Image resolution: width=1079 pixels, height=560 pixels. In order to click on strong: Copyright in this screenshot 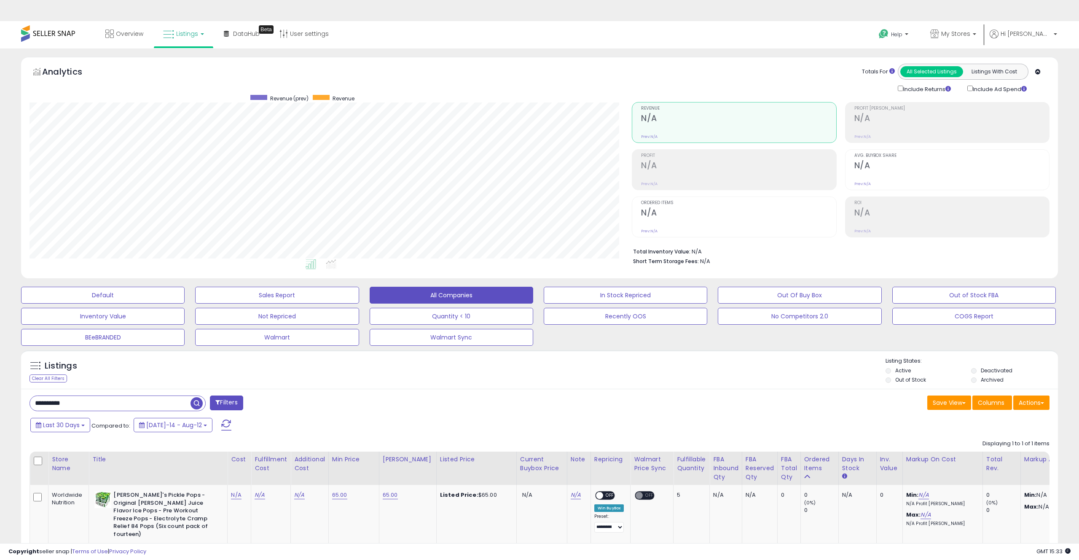, I will do `click(24, 551)`.